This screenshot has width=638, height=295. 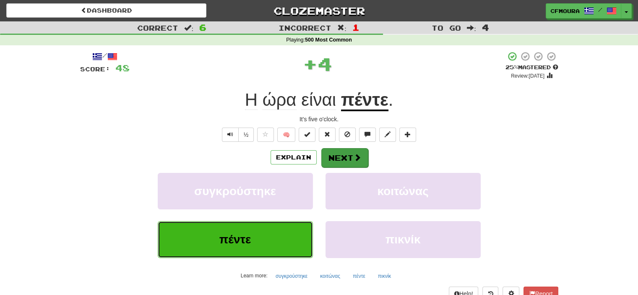 What do you see at coordinates (95, 69) in the screenshot?
I see `span: Score:` at bounding box center [95, 69].